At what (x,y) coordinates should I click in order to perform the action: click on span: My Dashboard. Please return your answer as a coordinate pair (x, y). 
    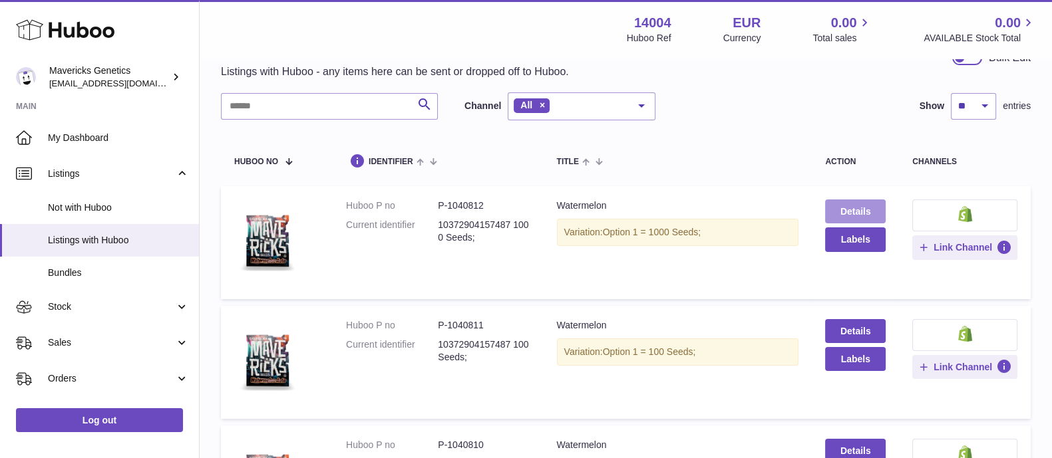
    Looking at the image, I should click on (118, 138).